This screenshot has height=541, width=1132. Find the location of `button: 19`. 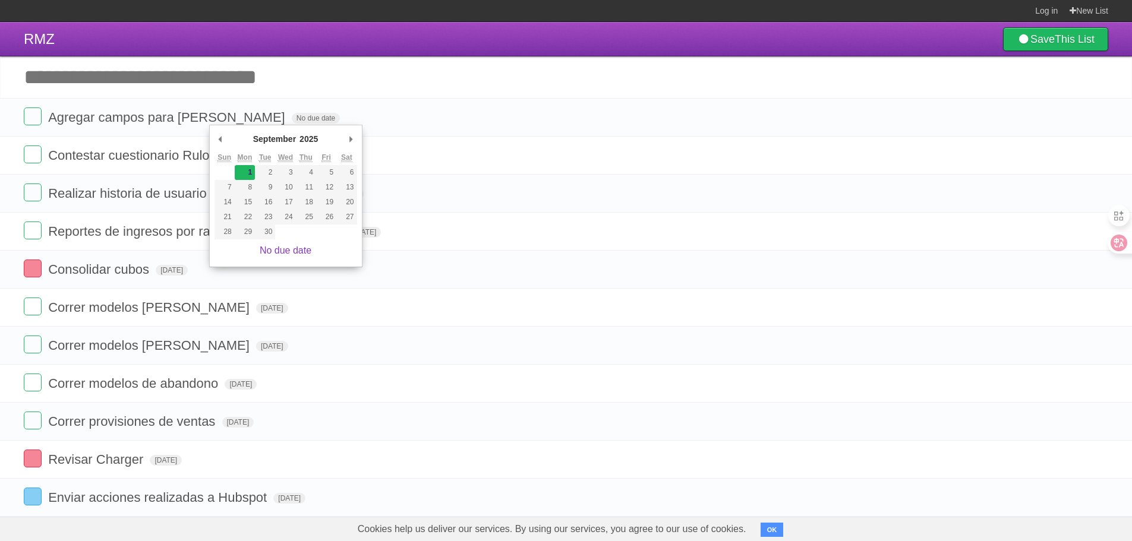

button: 19 is located at coordinates (326, 202).